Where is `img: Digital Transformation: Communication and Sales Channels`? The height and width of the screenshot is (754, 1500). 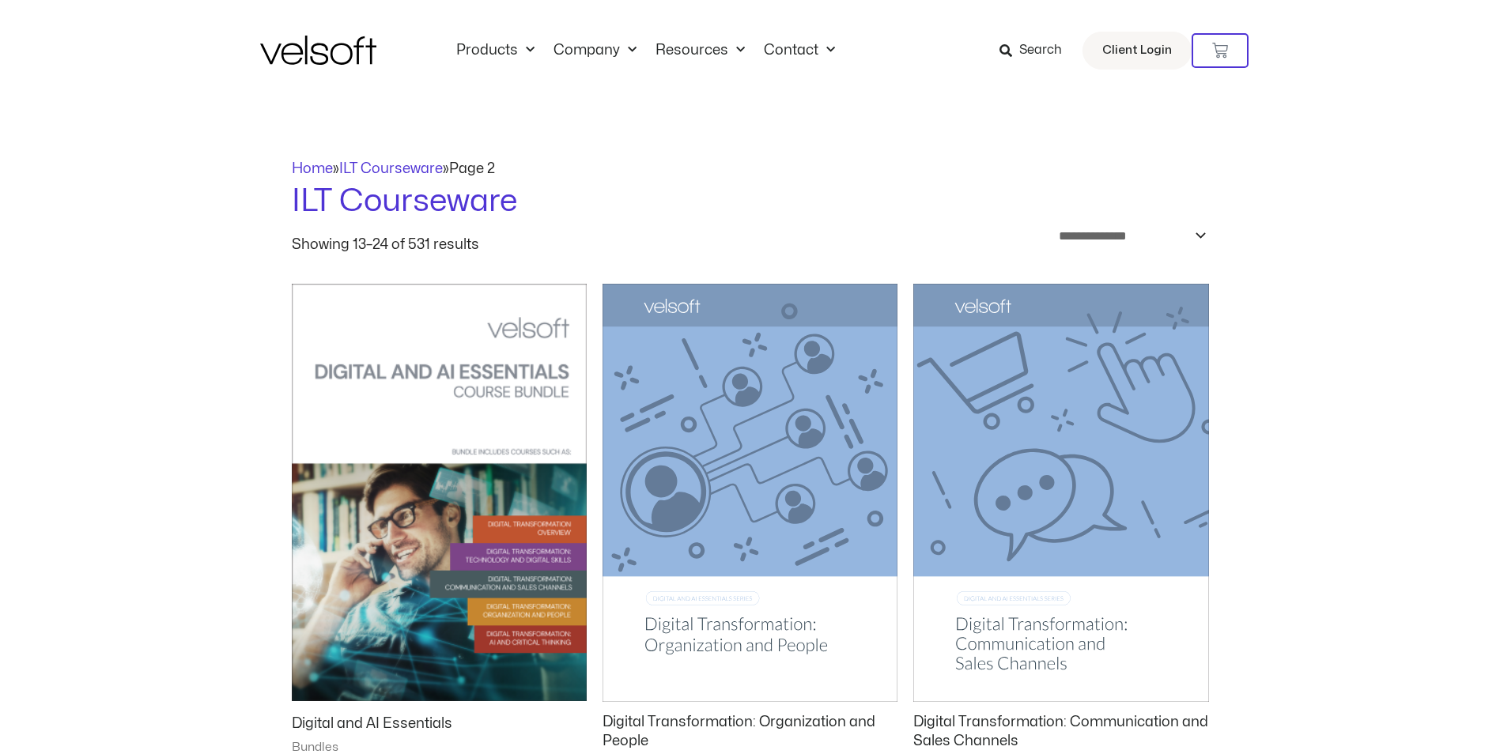
img: Digital Transformation: Communication and Sales Channels is located at coordinates (1060, 493).